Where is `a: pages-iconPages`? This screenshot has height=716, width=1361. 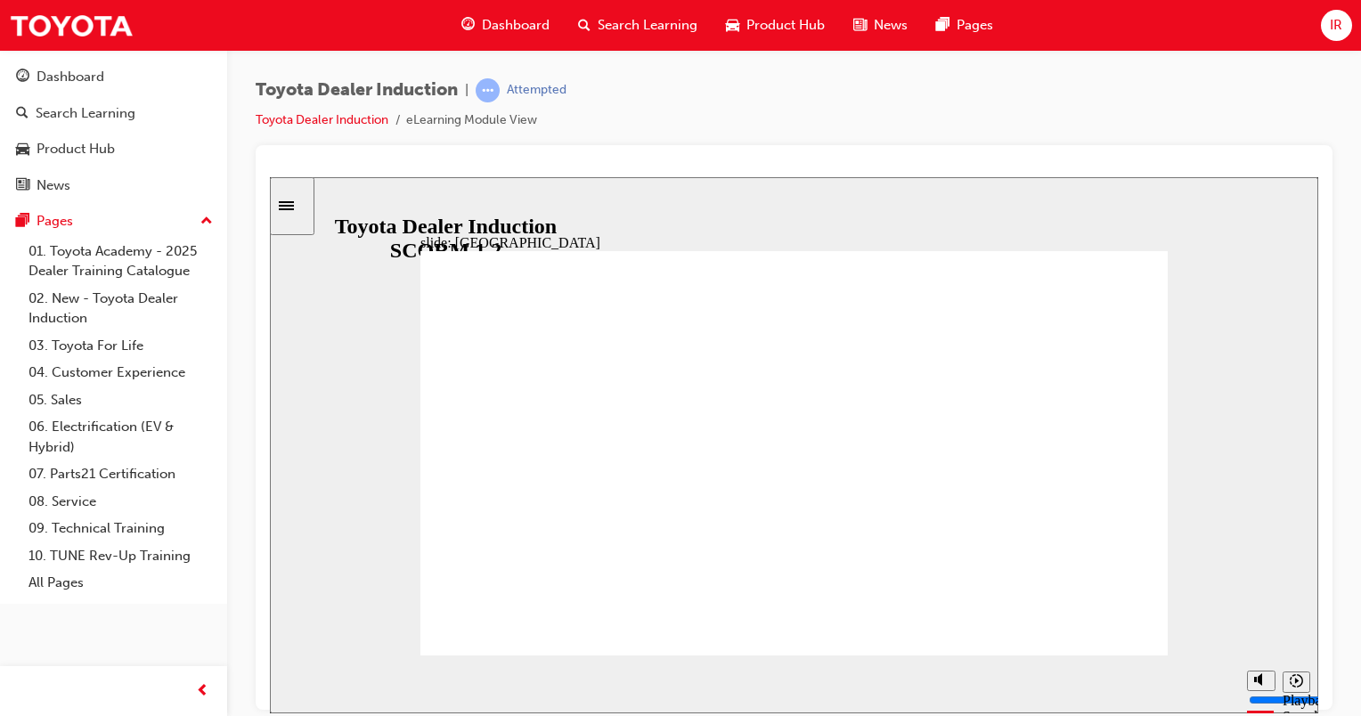
a: pages-iconPages is located at coordinates (964, 25).